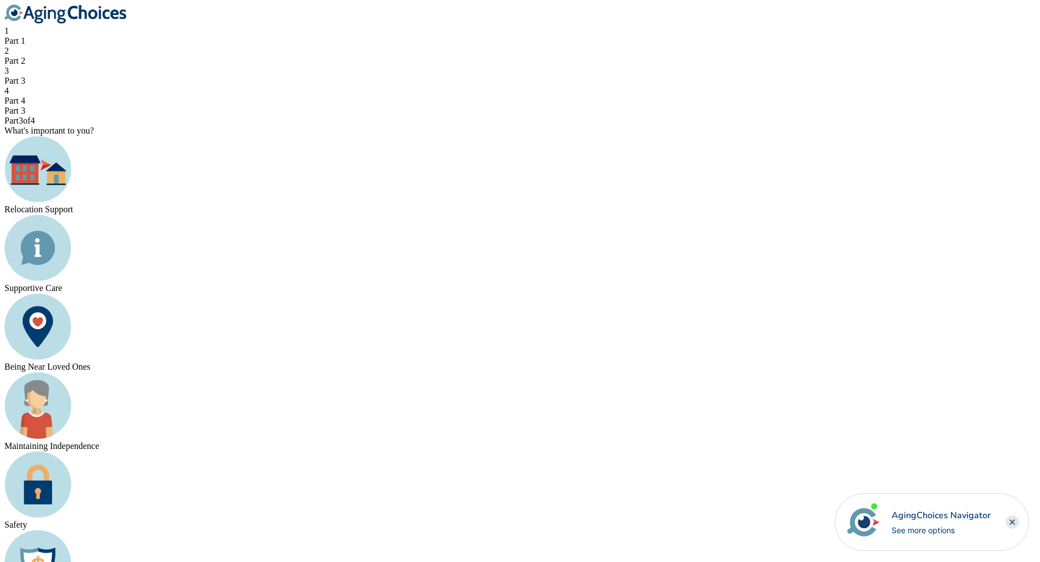  What do you see at coordinates (520, 131) in the screenshot?
I see `div: What's important to you?` at bounding box center [520, 131].